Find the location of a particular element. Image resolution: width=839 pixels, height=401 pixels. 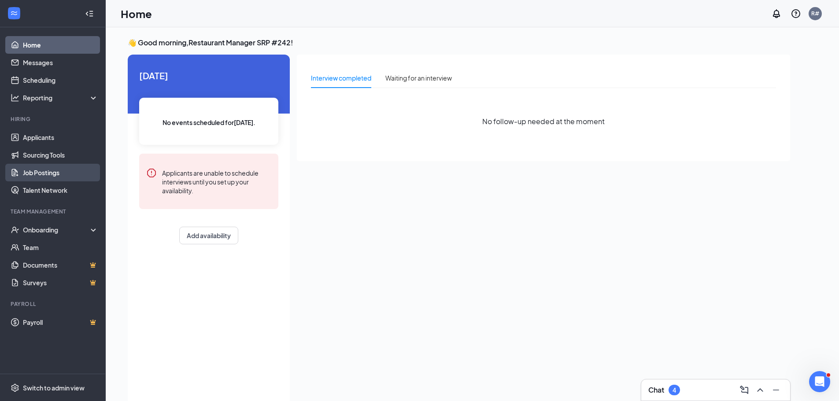

svg: UserCheck is located at coordinates (15, 230).